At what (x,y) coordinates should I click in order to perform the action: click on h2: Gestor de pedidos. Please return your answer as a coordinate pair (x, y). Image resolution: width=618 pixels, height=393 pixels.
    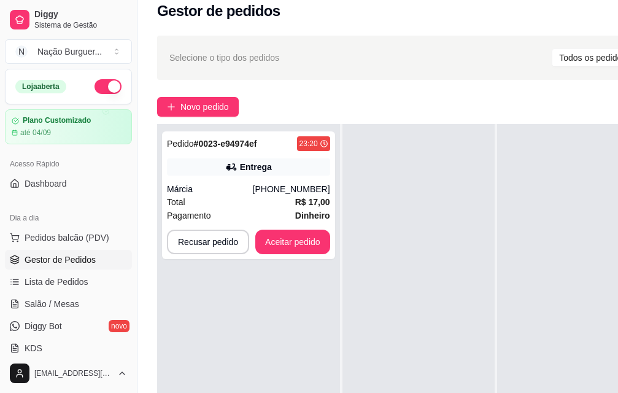
    Looking at the image, I should click on (219, 11).